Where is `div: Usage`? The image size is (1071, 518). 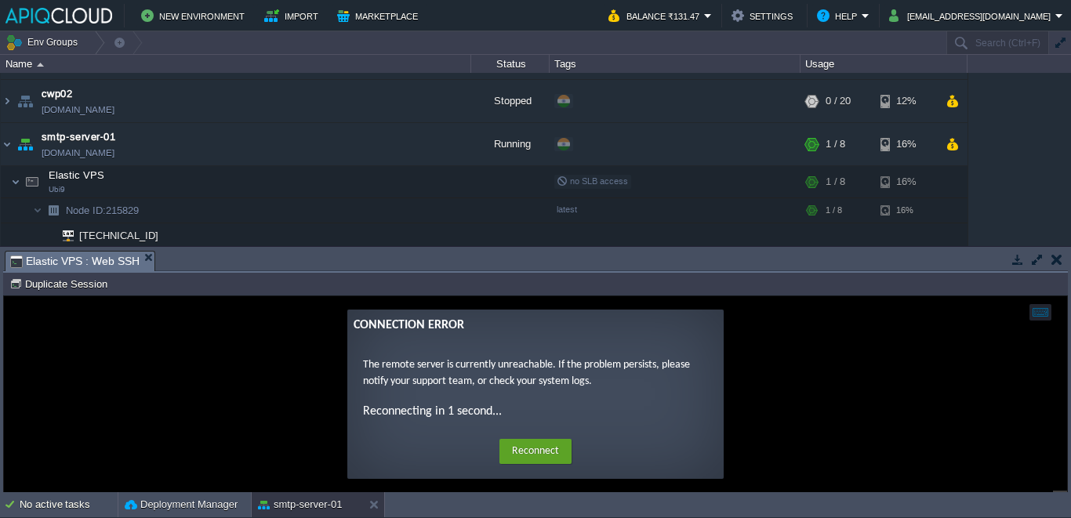 div: Usage is located at coordinates (884, 64).